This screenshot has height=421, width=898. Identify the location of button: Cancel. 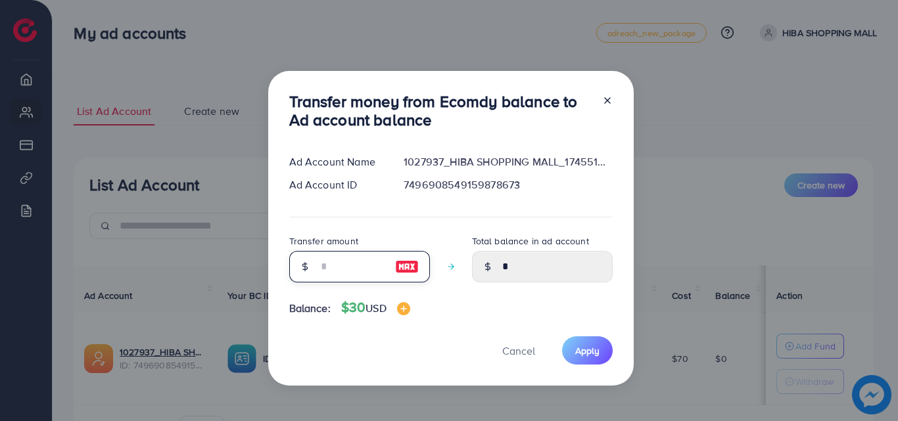
(518, 350).